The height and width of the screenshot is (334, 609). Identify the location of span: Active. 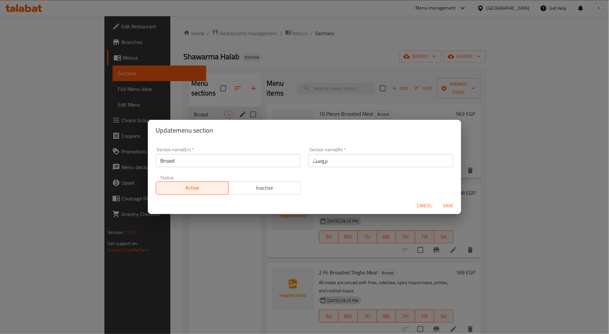
(192, 188).